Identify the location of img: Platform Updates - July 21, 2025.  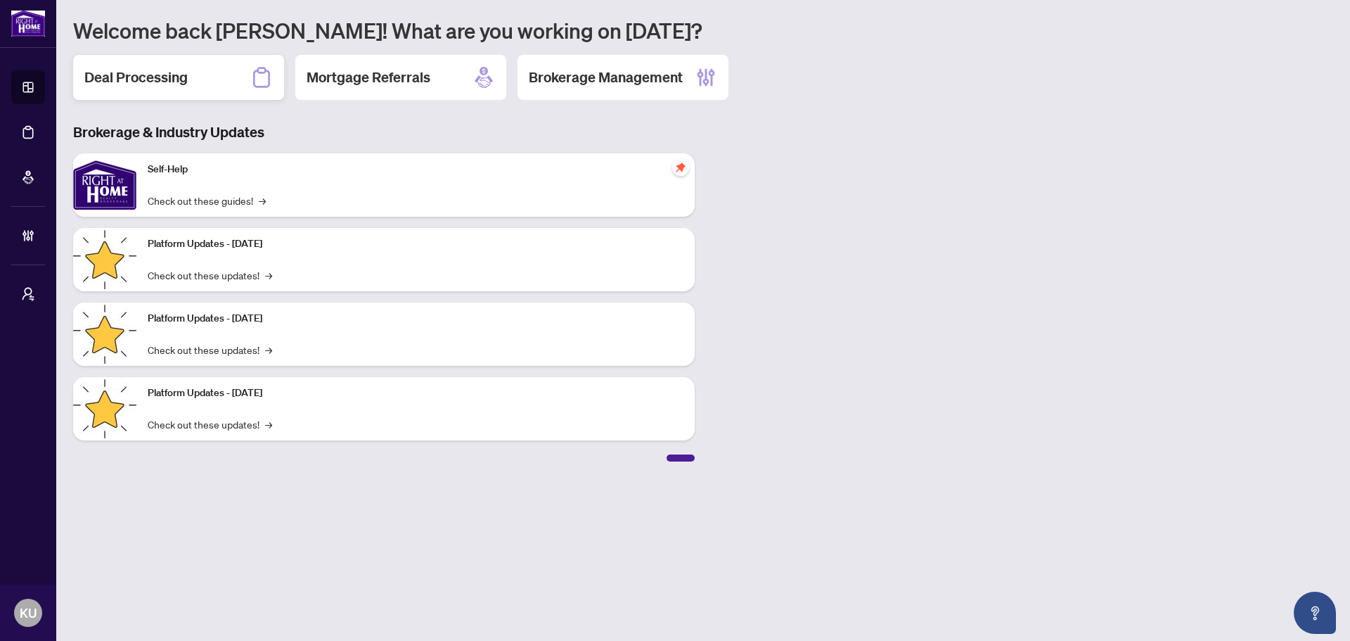
(105, 259).